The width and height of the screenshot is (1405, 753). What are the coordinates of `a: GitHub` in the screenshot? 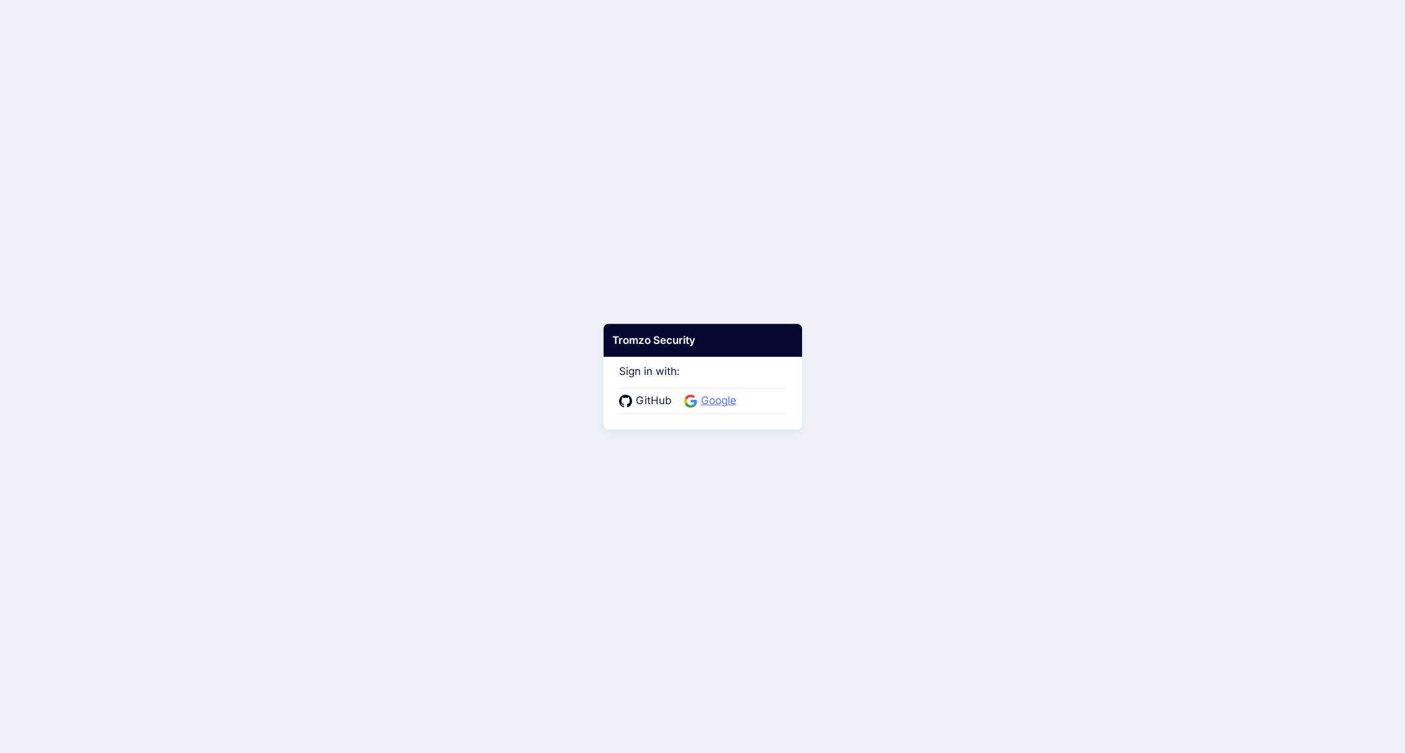 It's located at (647, 401).